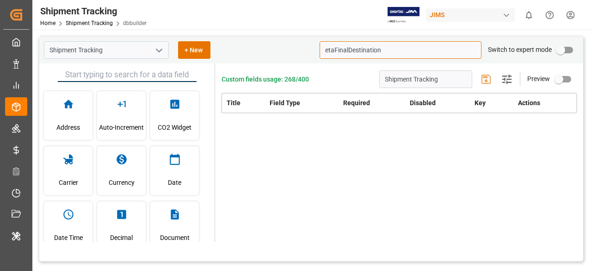 The height and width of the screenshot is (271, 592). Describe the element at coordinates (174, 182) in the screenshot. I see `span: Date` at that location.